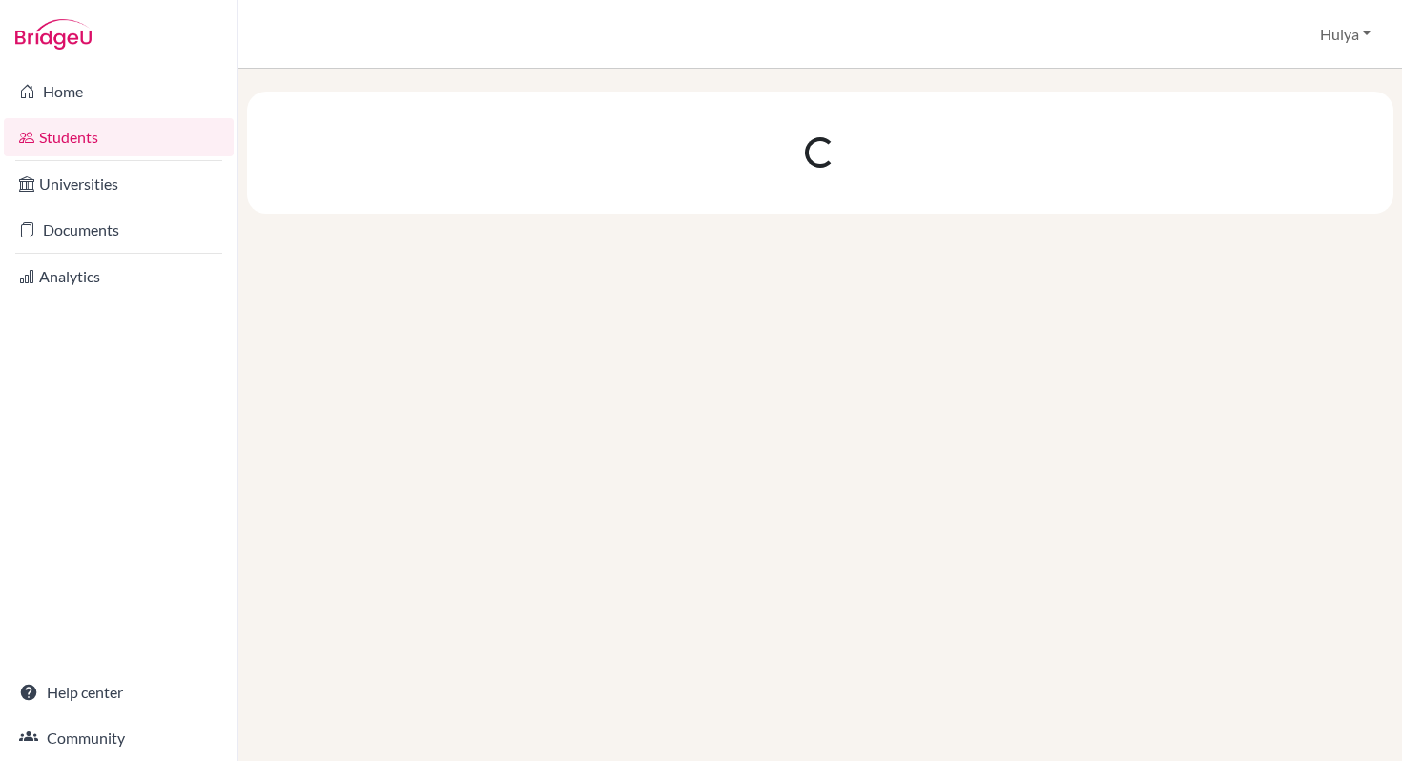 This screenshot has height=761, width=1402. Describe the element at coordinates (118, 693) in the screenshot. I see `a: Help center` at that location.